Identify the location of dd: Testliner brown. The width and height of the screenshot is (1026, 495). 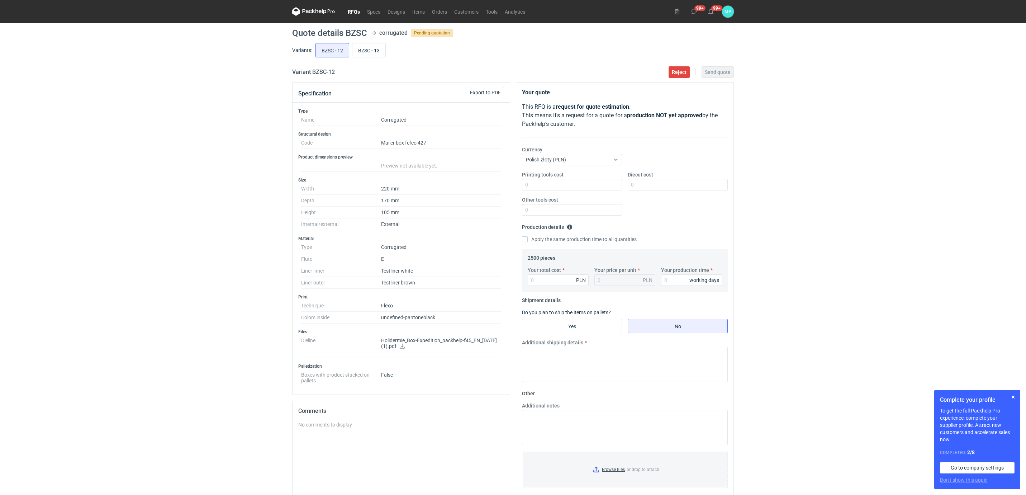
(441, 282).